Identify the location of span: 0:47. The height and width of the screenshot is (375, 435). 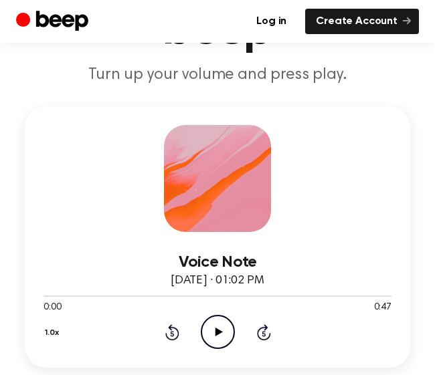
(383, 308).